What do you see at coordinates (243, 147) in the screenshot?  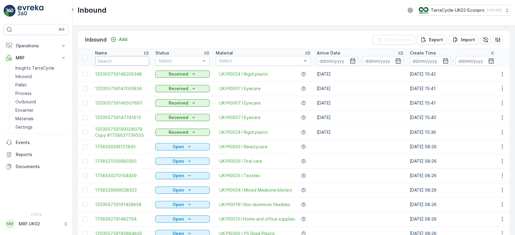 I see `a: UK-PI0003 I Beautycare` at bounding box center [243, 147].